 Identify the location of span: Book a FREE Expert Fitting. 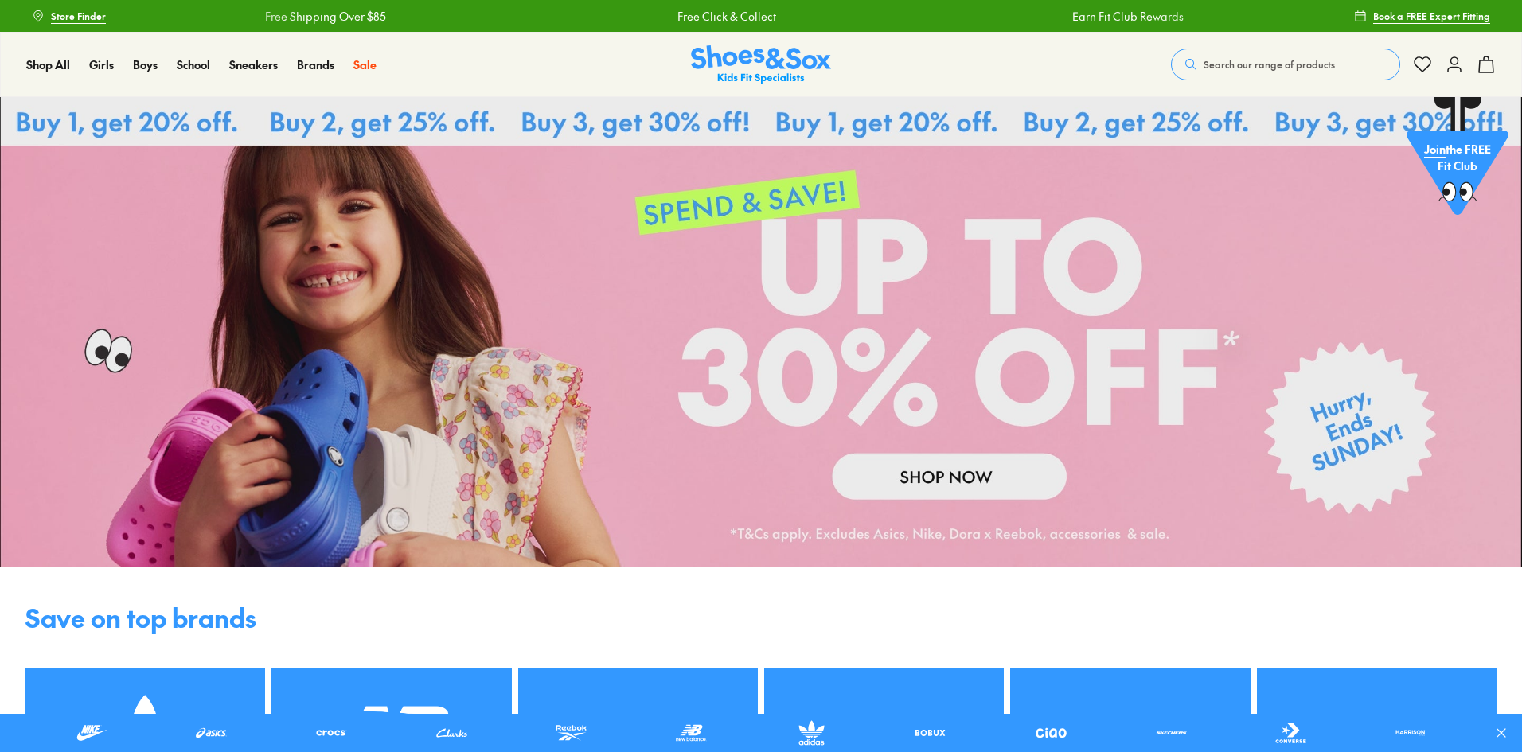
(1432, 16).